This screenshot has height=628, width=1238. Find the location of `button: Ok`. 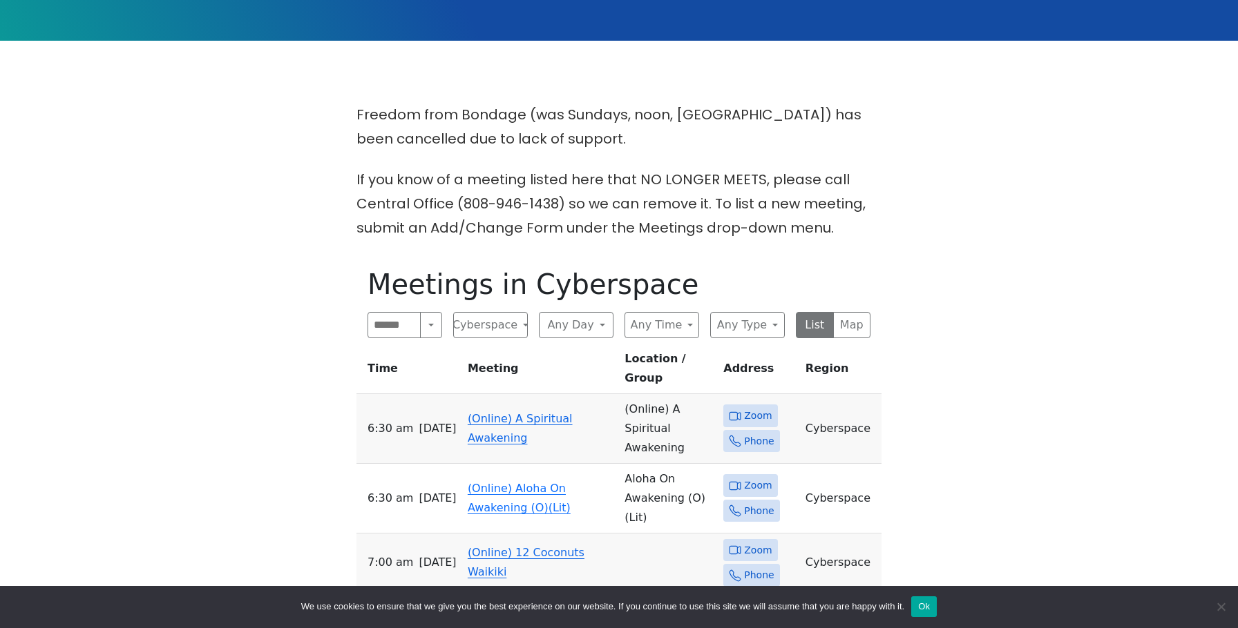

button: Ok is located at coordinates (923, 607).